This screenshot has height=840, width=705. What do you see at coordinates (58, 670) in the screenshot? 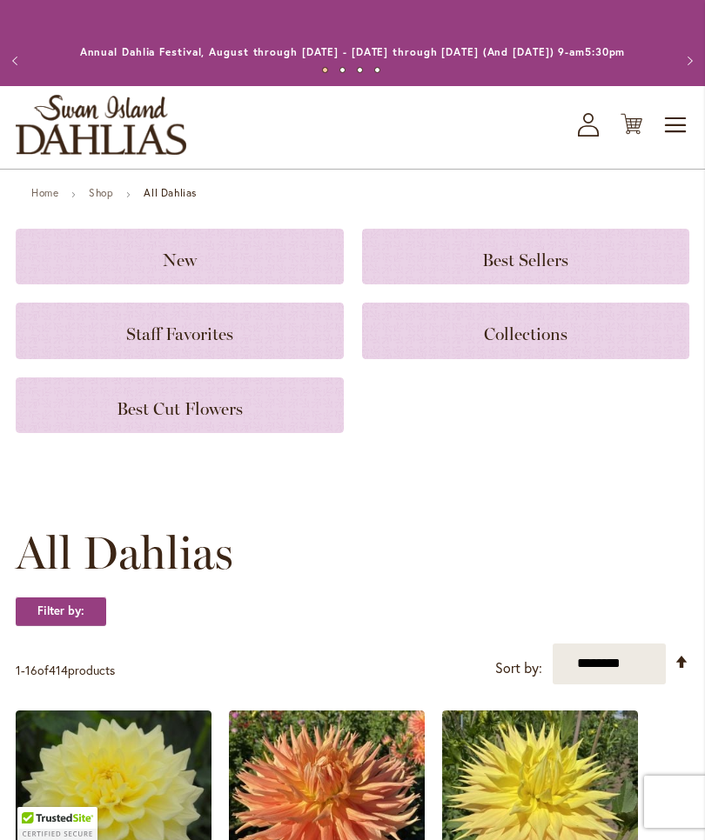
I see `span: 414` at bounding box center [58, 670].